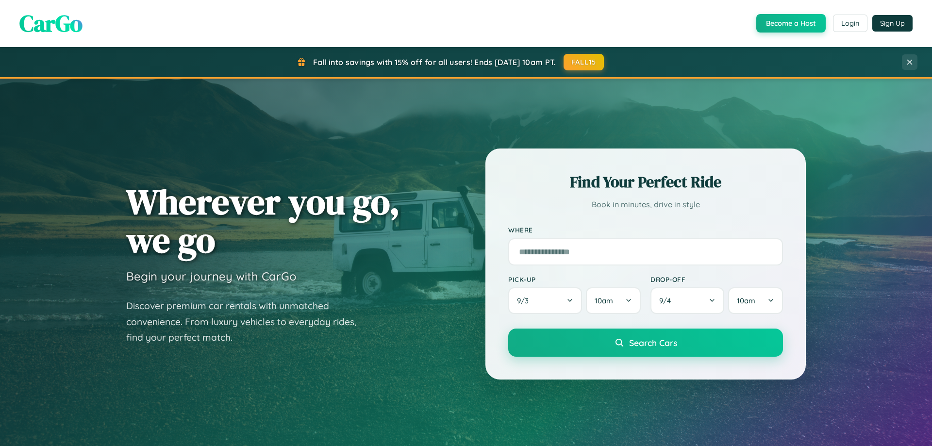 The width and height of the screenshot is (932, 446). I want to click on span: 9 / 4, so click(667, 300).